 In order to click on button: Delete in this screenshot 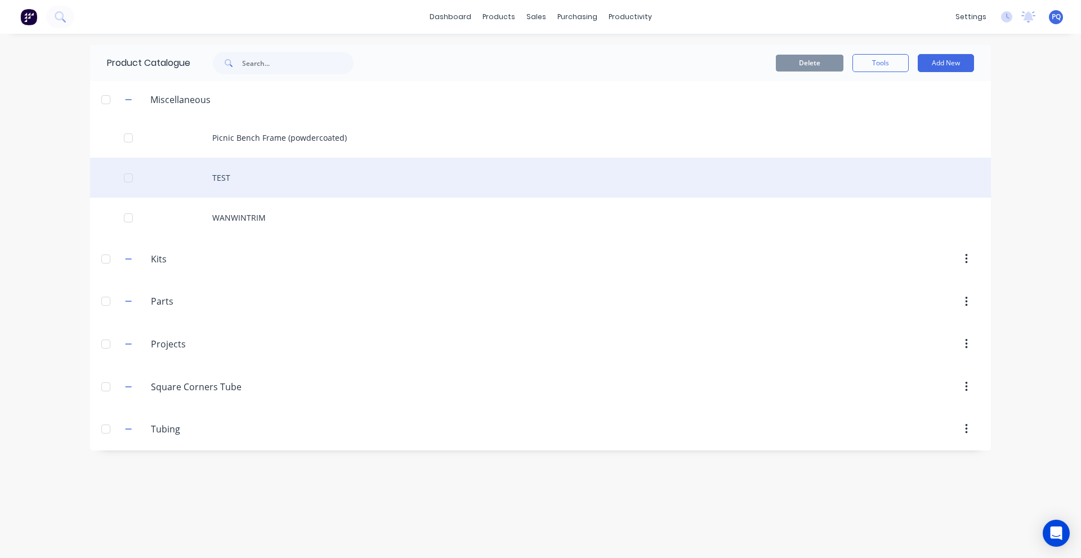, I will do `click(809, 63)`.